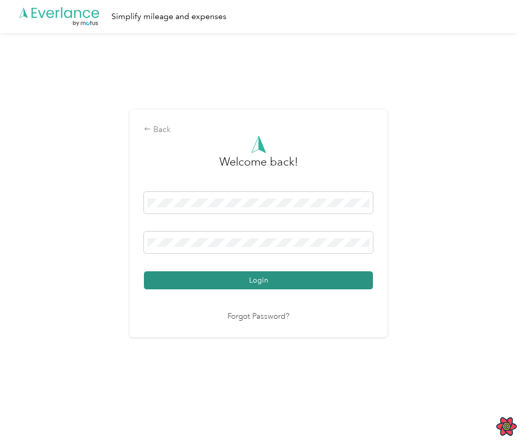 The image size is (522, 442). I want to click on div: Simplify mileage and expenses, so click(169, 16).